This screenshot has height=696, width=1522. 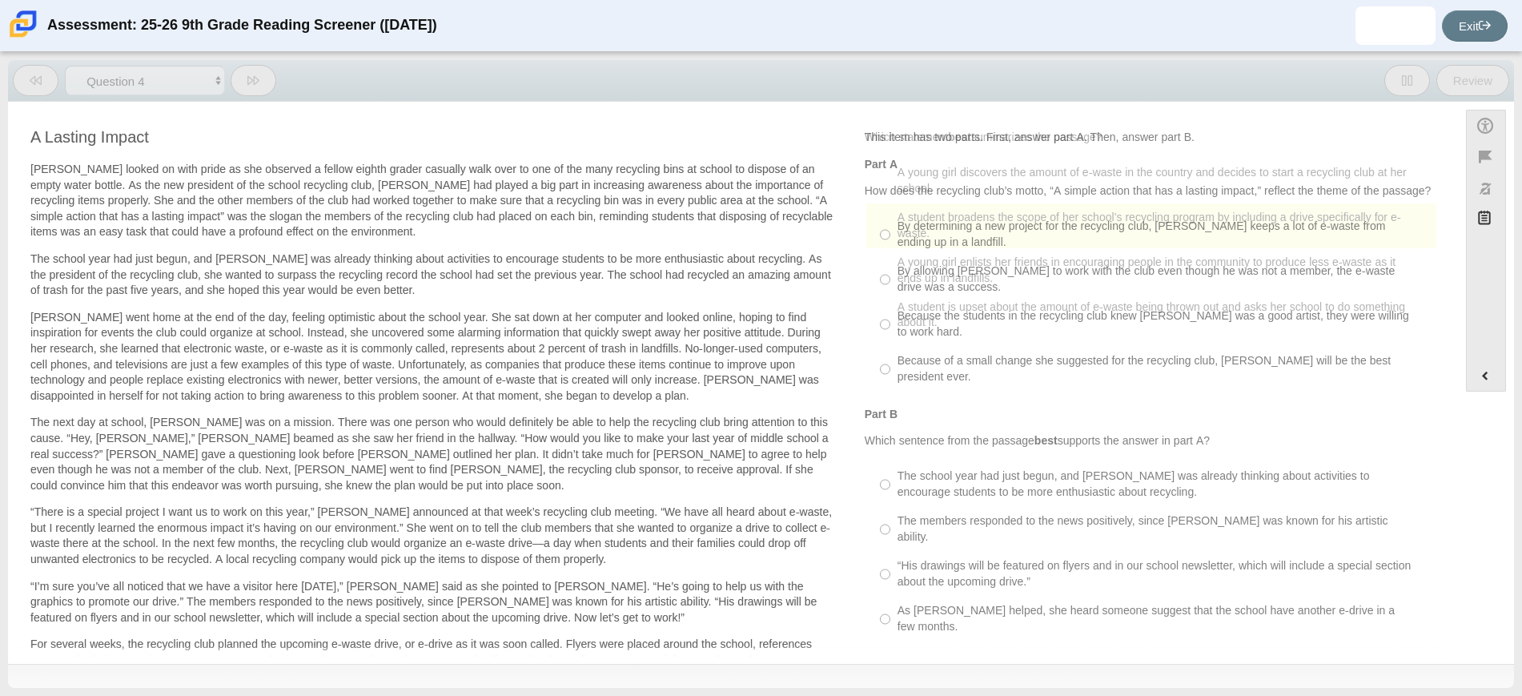 What do you see at coordinates (1486, 188) in the screenshot?
I see `button: Toggle response masking` at bounding box center [1486, 188].